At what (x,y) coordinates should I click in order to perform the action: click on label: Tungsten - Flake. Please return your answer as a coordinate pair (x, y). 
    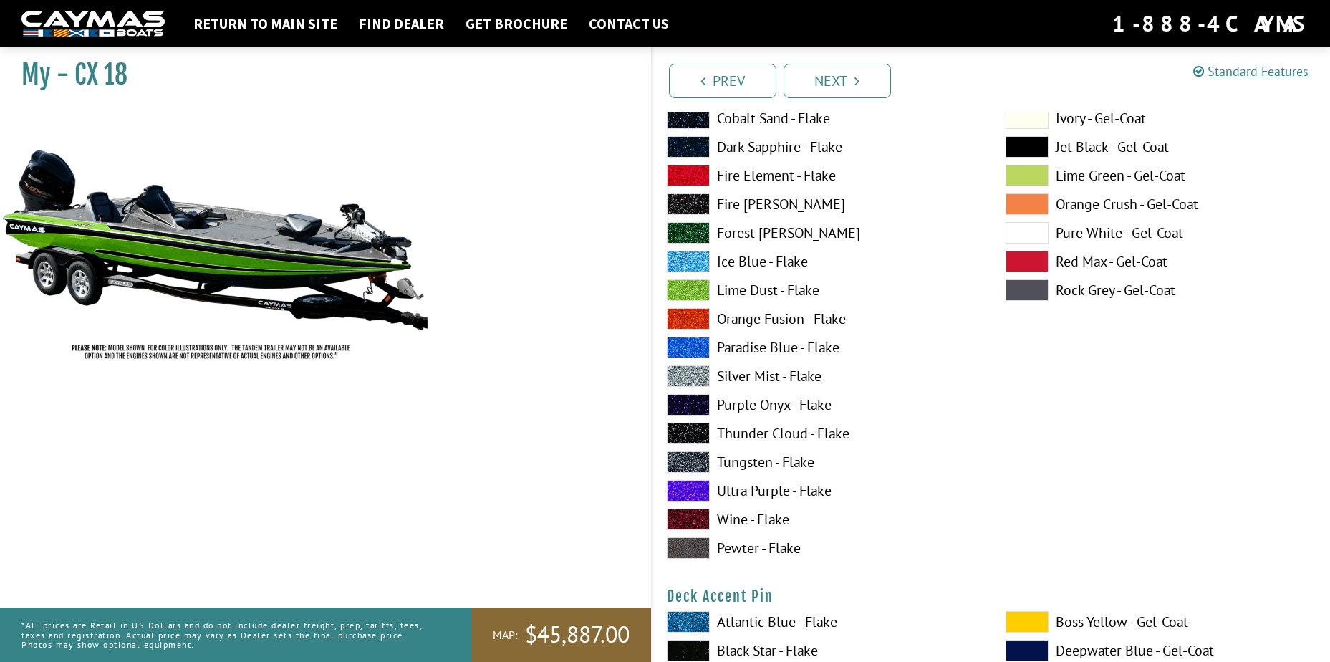
    Looking at the image, I should click on (822, 462).